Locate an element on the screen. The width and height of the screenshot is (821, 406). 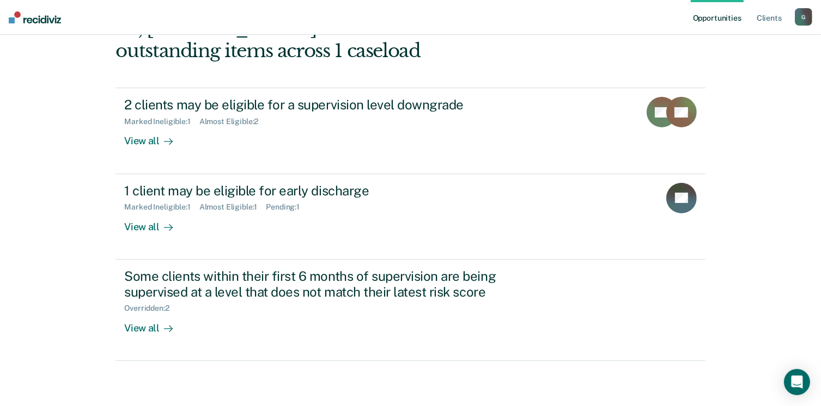
a: 2 clients may be eligible for a supervision level downgradeMarked Ineligible:1Almost Eligible:2Vi... is located at coordinates (410, 131).